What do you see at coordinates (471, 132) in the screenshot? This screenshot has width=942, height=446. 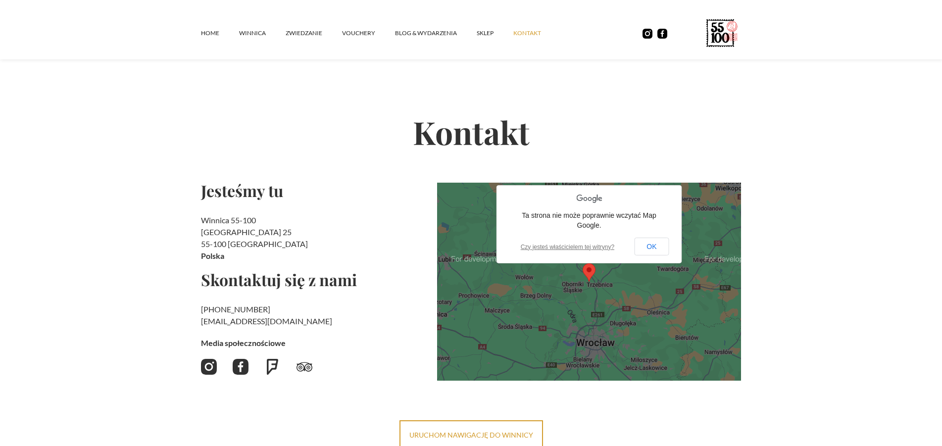 I see `h2: Kontakt` at bounding box center [471, 132].